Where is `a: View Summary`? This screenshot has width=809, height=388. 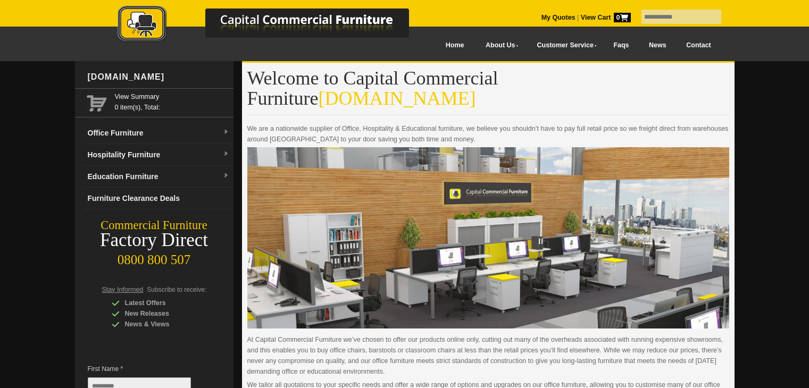
a: View Summary is located at coordinates (172, 97).